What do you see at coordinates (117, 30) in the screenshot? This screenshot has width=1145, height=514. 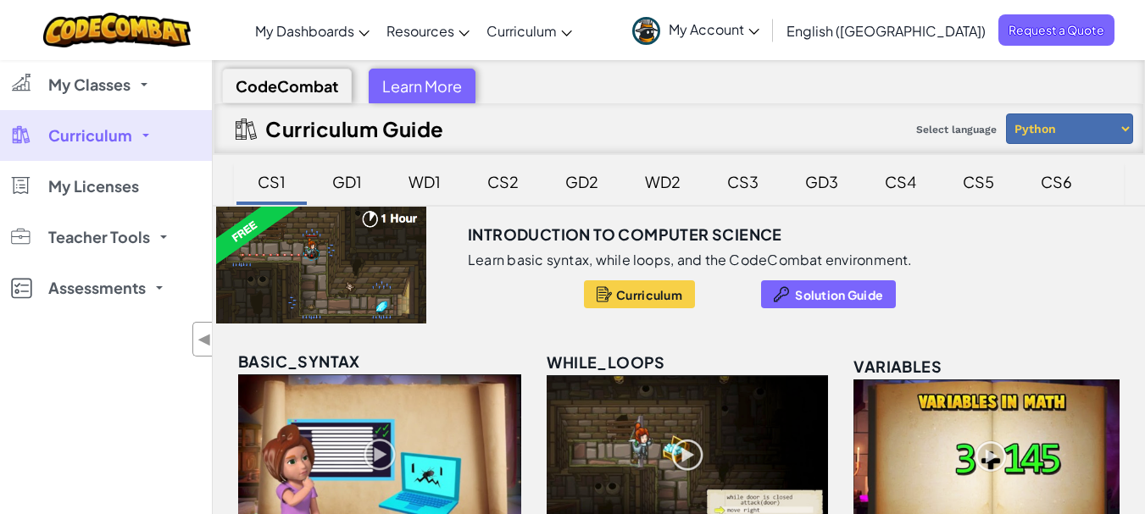 I see `a: CodeCombat logo` at bounding box center [117, 30].